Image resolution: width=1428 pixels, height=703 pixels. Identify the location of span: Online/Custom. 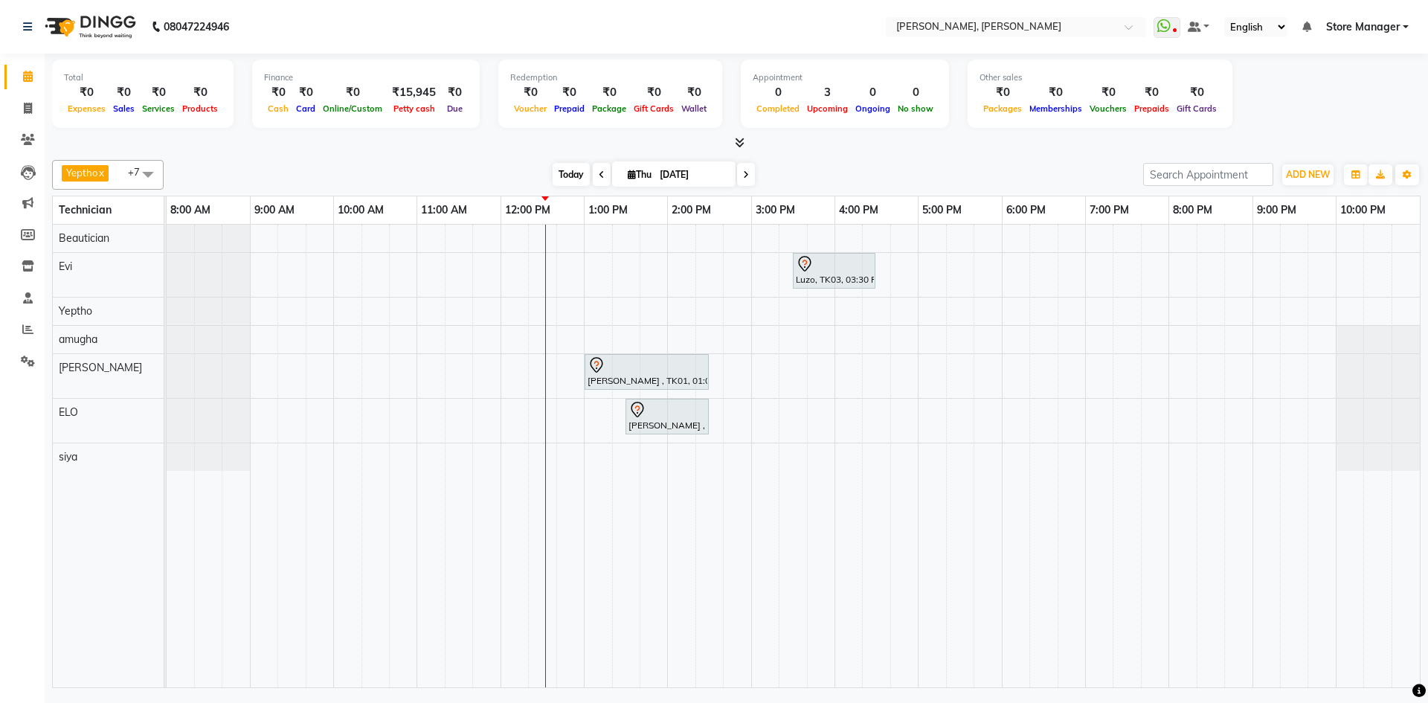
(353, 109).